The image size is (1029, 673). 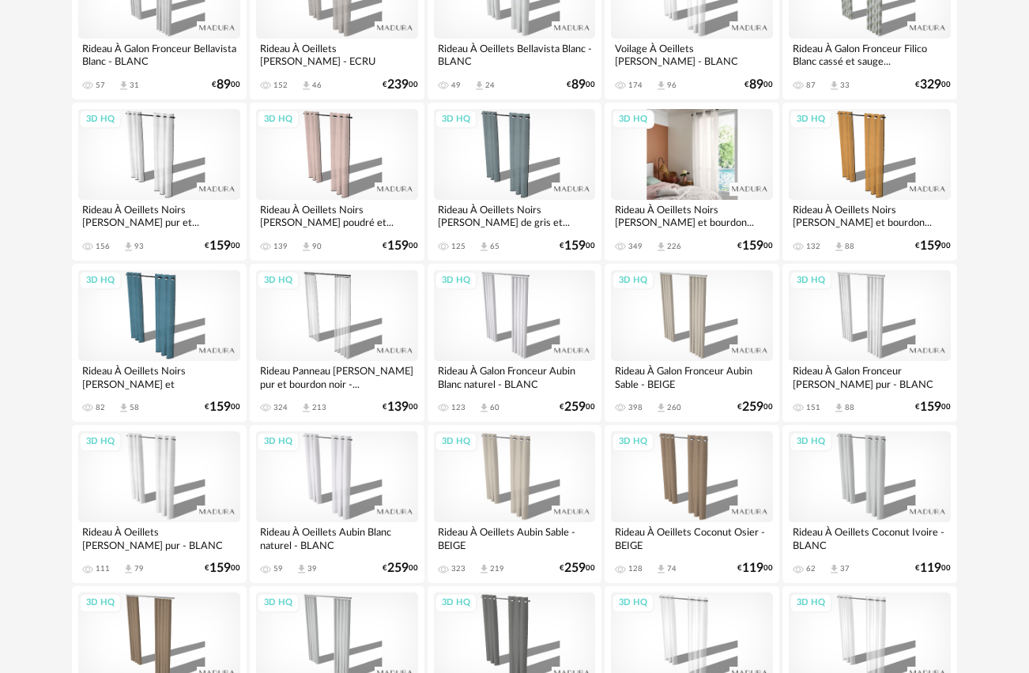 What do you see at coordinates (514, 504) in the screenshot?
I see `a: 3D HQ Rideau À Oeillets Aubin Sable - BEIGE 323 Download icon 219 €25900` at bounding box center [514, 504].